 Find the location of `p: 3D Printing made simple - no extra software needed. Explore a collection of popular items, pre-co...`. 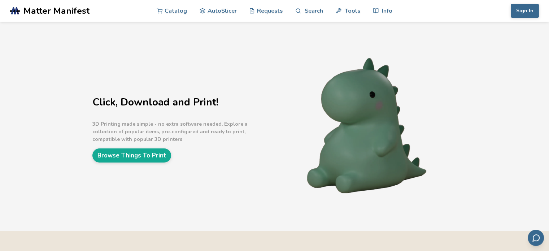

p: 3D Printing made simple - no extra software needed. Explore a collection of popular items, pre-co... is located at coordinates (183, 131).